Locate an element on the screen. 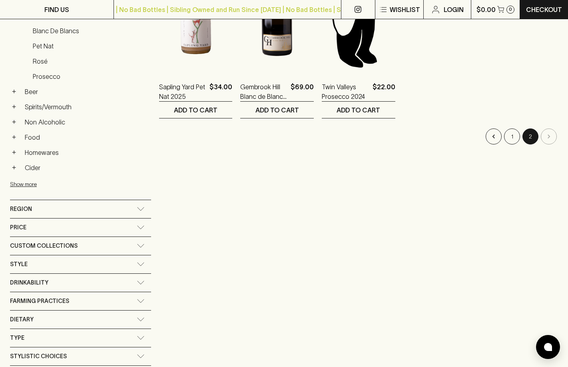 The width and height of the screenshot is (568, 367). a: Beer is located at coordinates (86, 92).